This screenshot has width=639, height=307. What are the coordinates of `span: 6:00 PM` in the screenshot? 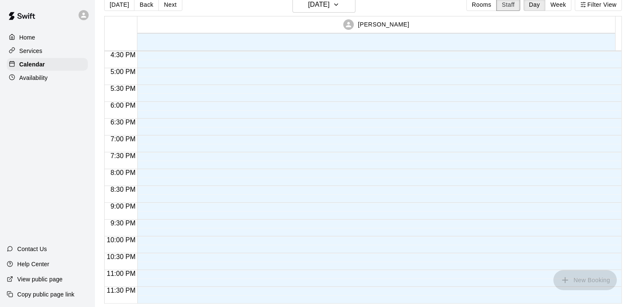 It's located at (123, 105).